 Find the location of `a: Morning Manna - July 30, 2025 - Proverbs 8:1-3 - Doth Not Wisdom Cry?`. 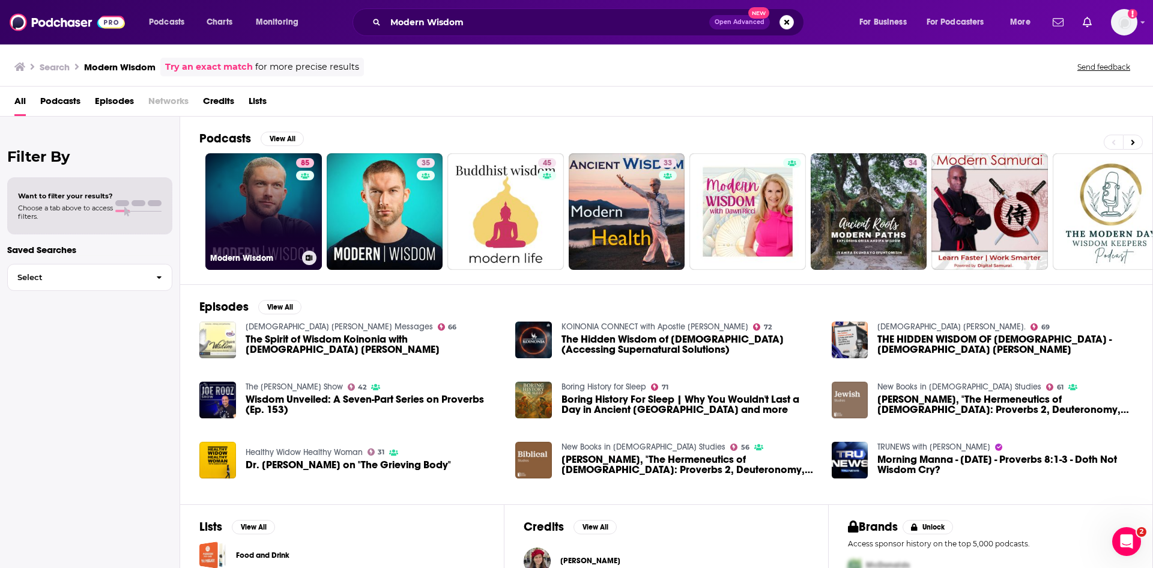

a: Morning Manna - July 30, 2025 - Proverbs 8:1-3 - Doth Not Wisdom Cry? is located at coordinates (850, 460).